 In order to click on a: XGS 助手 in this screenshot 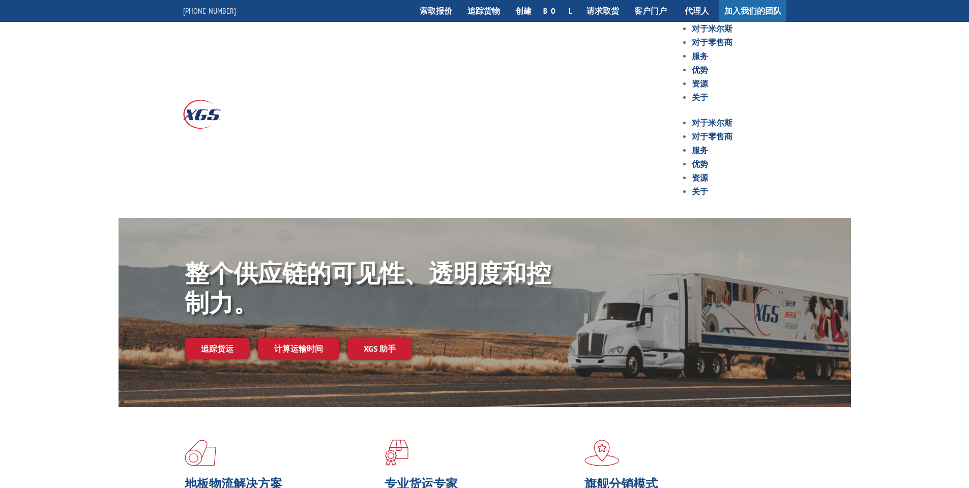, I will do `click(380, 349)`.